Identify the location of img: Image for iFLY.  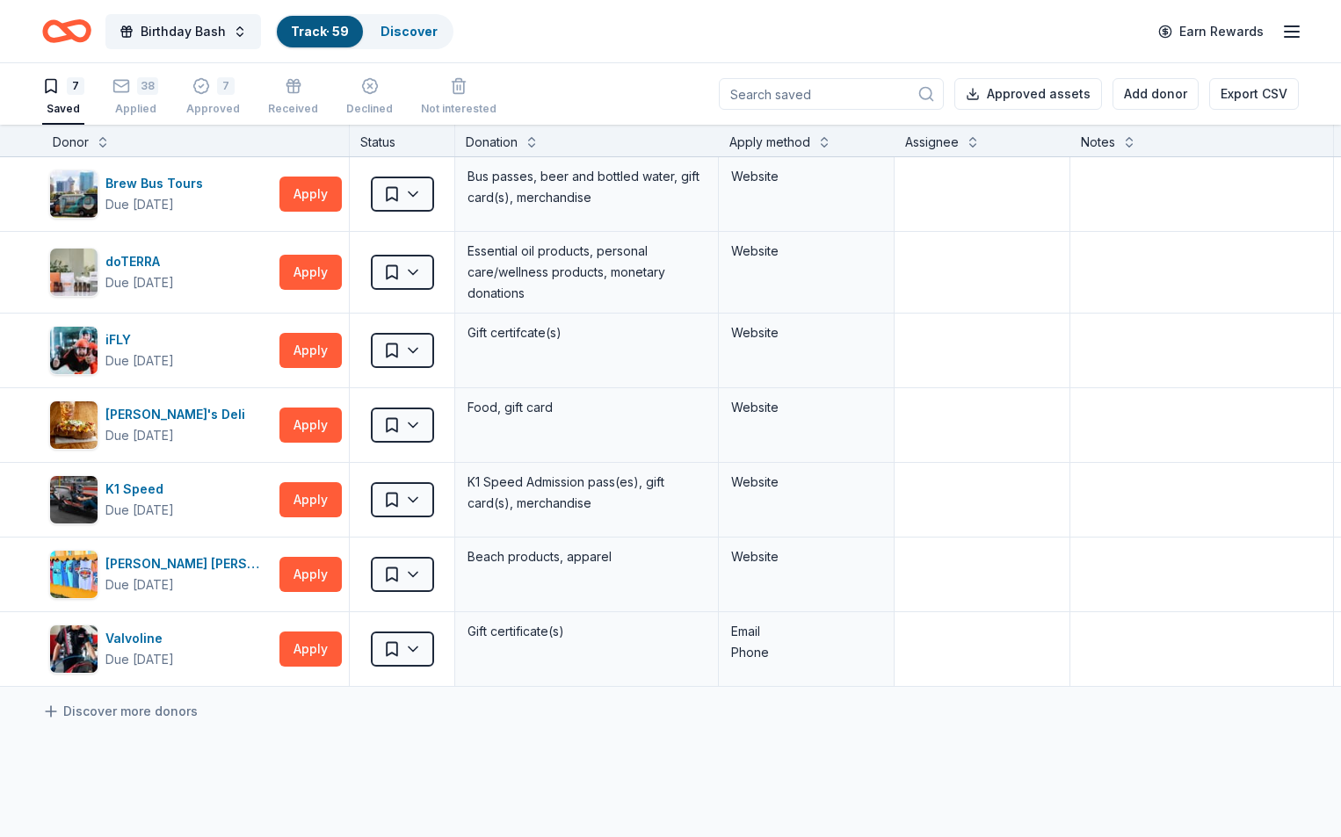
(74, 351).